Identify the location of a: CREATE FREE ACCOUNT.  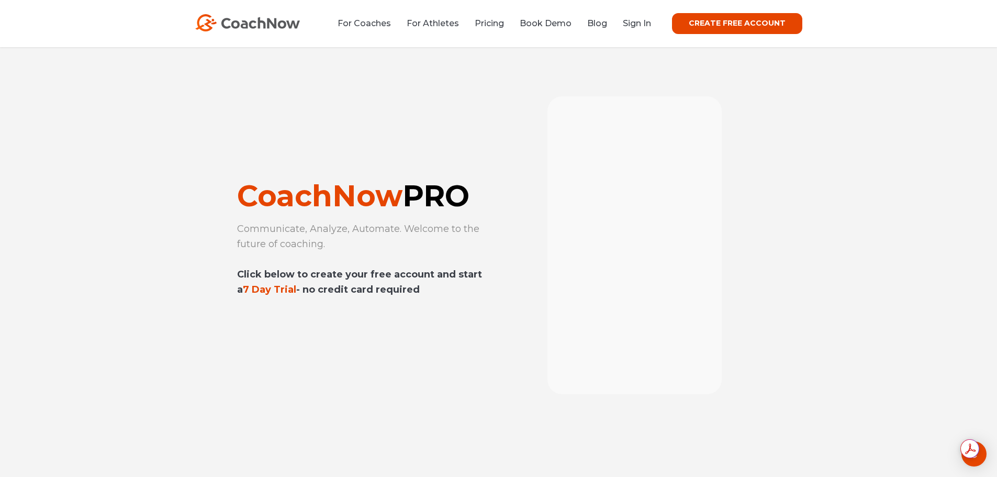
(737, 24).